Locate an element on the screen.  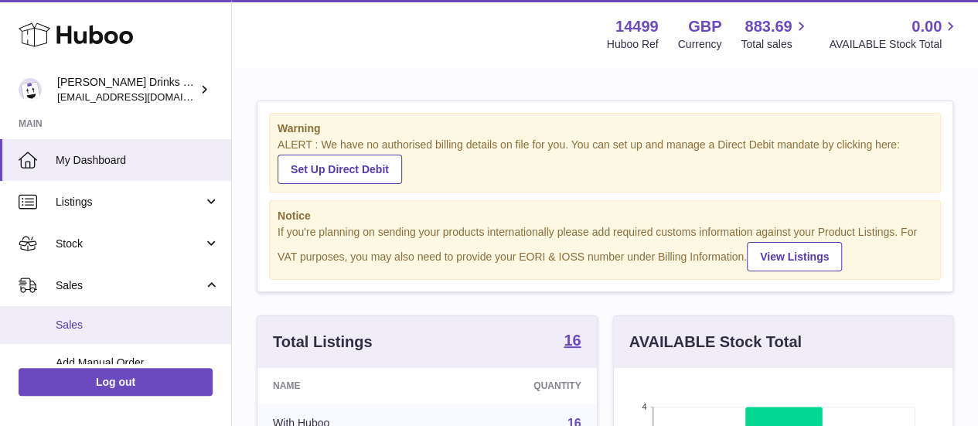
div: If you're planning on sending your products internationally please add required customs informati... is located at coordinates (604, 248).